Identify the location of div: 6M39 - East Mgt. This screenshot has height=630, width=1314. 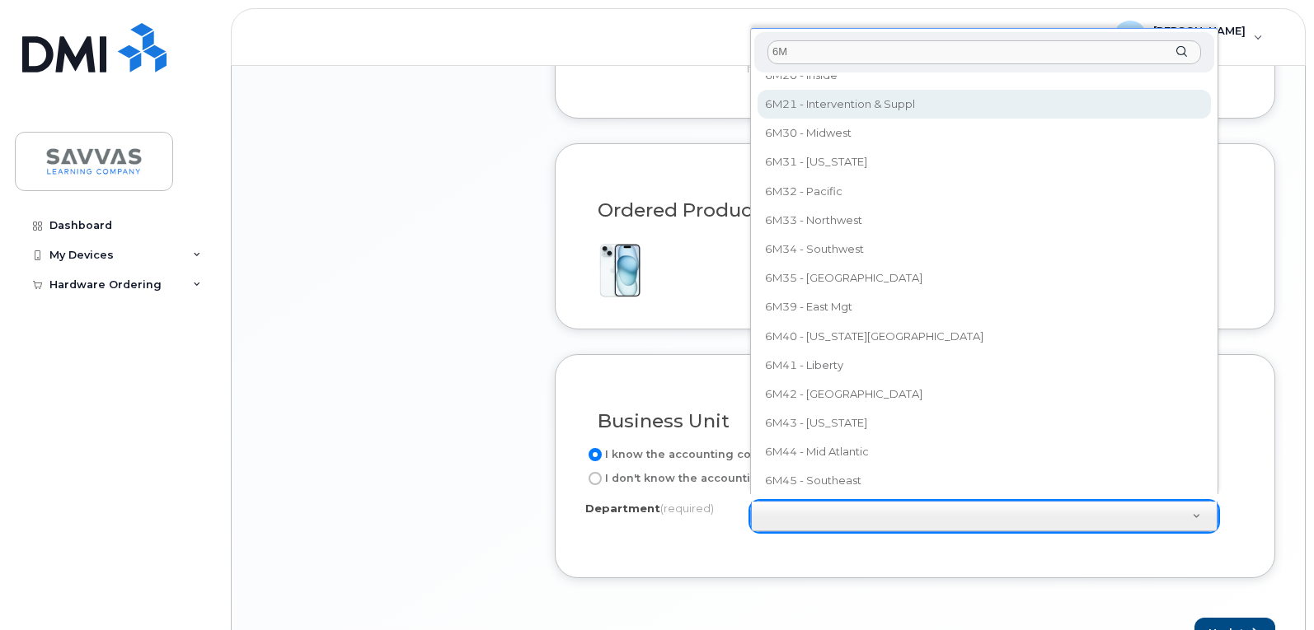
(984, 307).